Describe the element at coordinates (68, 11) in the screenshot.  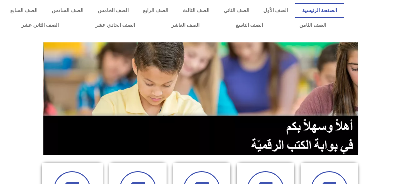
I see `a: الصف السادس` at that location.